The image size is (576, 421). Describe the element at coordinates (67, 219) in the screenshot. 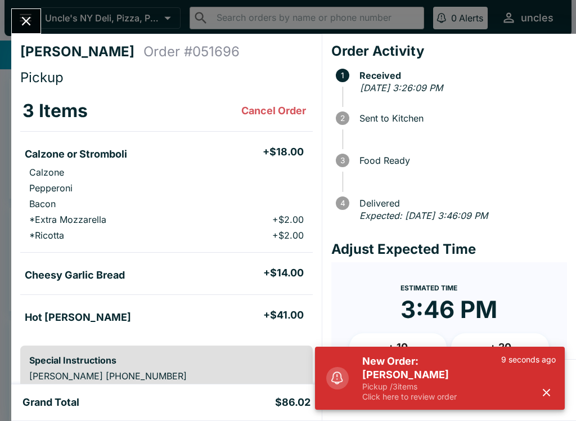

I see `p: *Extra Mozzarella` at that location.